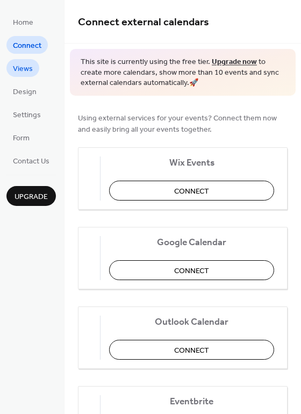 The image size is (301, 414). I want to click on span: Wix Events, so click(191, 162).